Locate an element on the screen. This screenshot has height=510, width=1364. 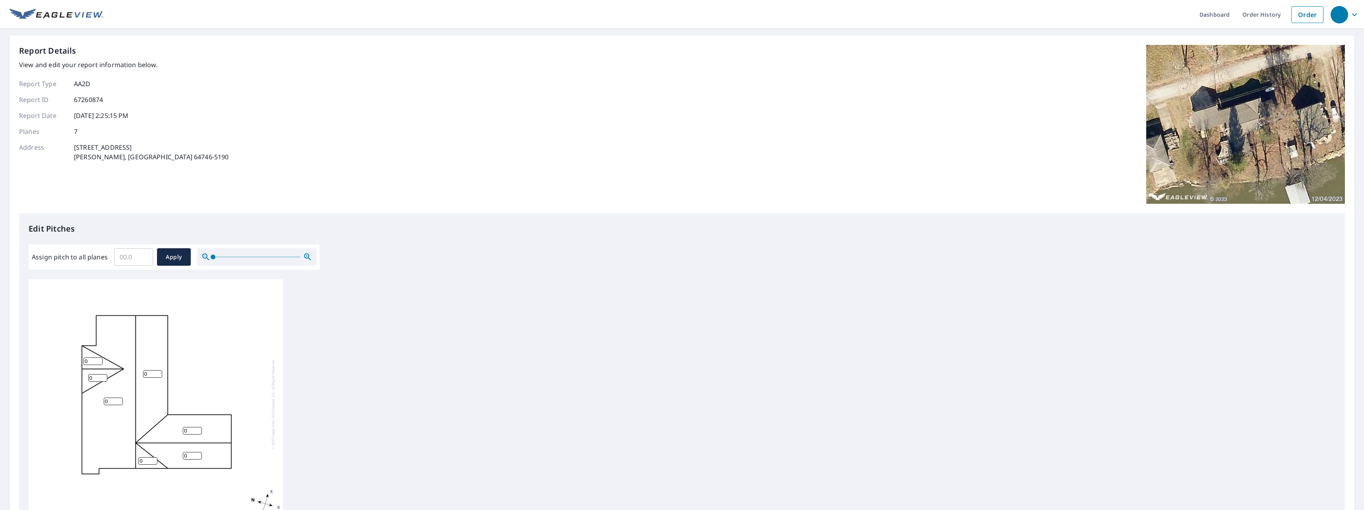
p: Report ID is located at coordinates (43, 100).